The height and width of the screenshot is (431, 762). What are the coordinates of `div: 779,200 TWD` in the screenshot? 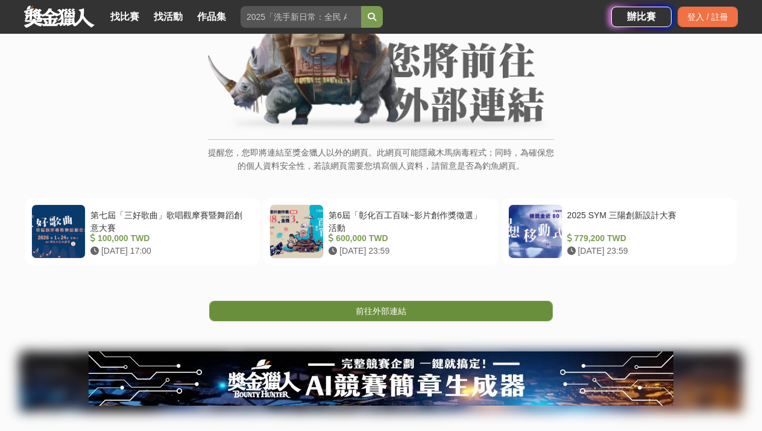 It's located at (646, 238).